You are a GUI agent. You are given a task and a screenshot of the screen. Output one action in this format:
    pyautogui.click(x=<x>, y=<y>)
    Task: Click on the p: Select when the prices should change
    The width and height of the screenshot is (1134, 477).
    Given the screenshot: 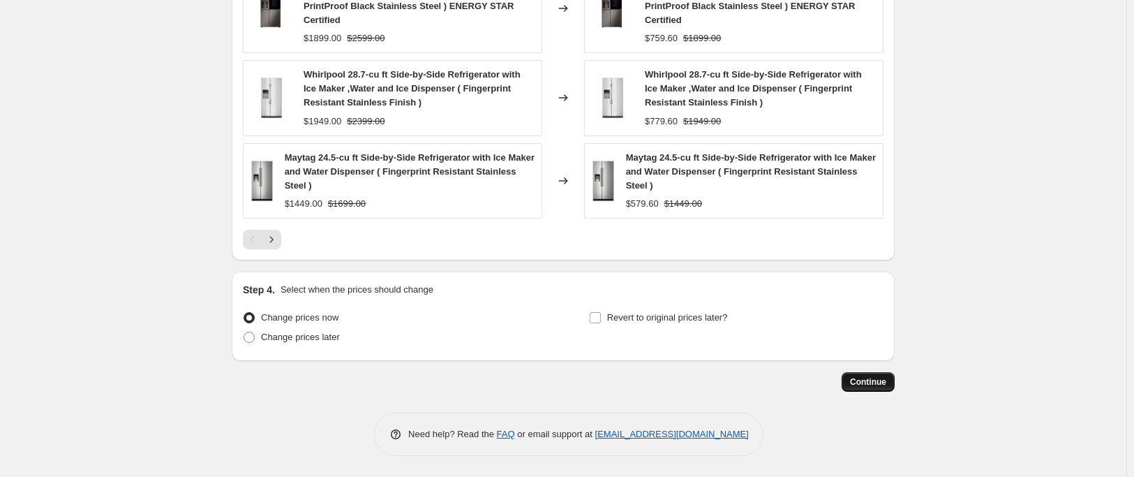 What is the action you would take?
    pyautogui.click(x=357, y=290)
    